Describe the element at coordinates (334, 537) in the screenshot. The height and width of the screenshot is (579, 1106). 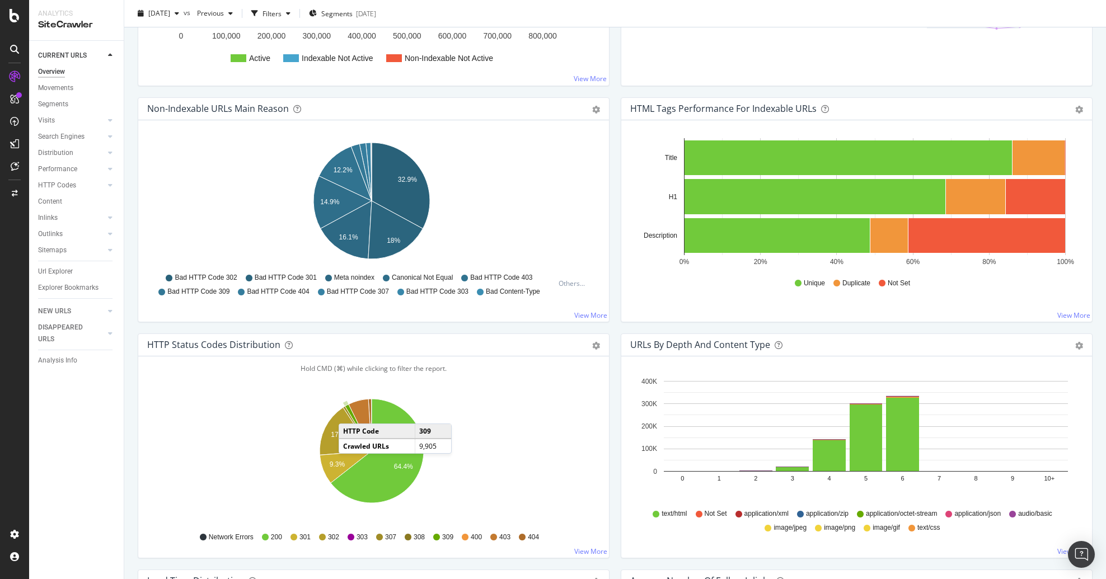
I see `span: 302` at that location.